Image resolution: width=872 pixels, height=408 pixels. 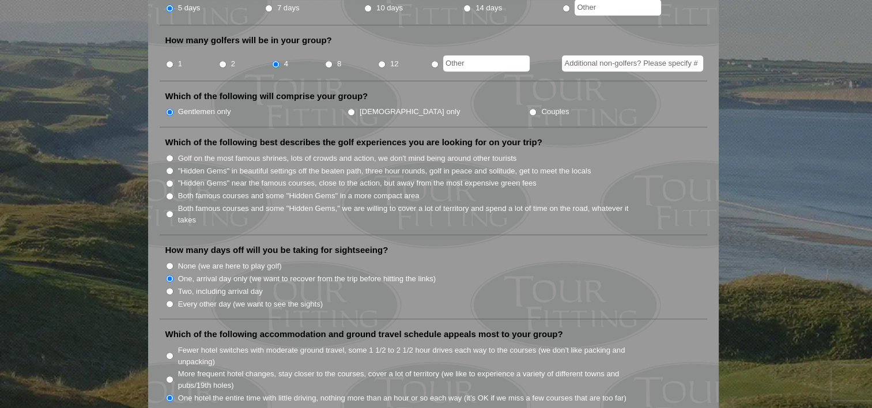 I want to click on label: Two, including arrival day, so click(x=220, y=292).